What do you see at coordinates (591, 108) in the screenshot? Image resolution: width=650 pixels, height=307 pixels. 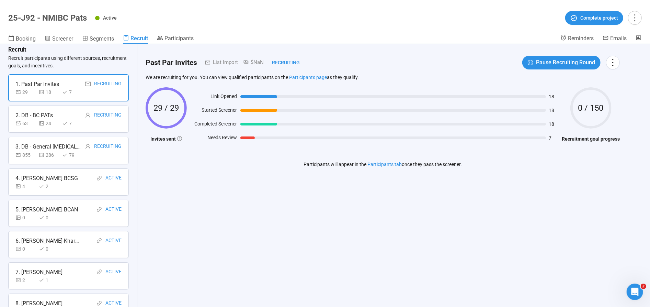 I see `span: 0 / 150` at bounding box center [591, 108].